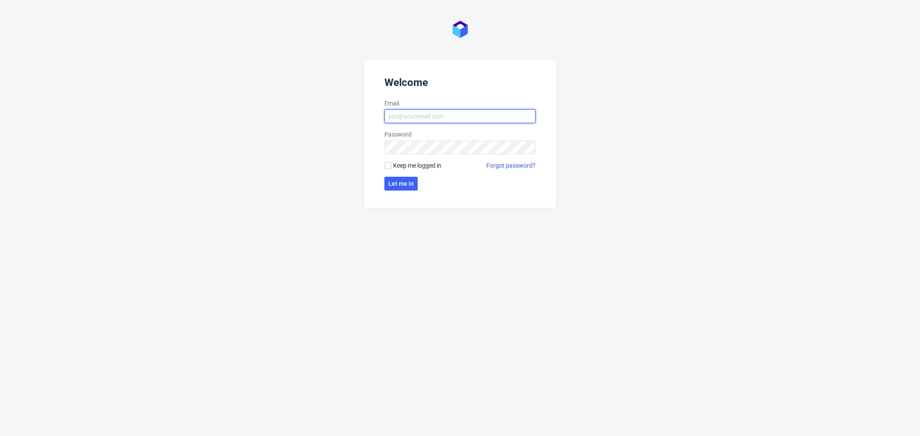  What do you see at coordinates (417, 165) in the screenshot?
I see `span: Keep me logged in` at bounding box center [417, 165].